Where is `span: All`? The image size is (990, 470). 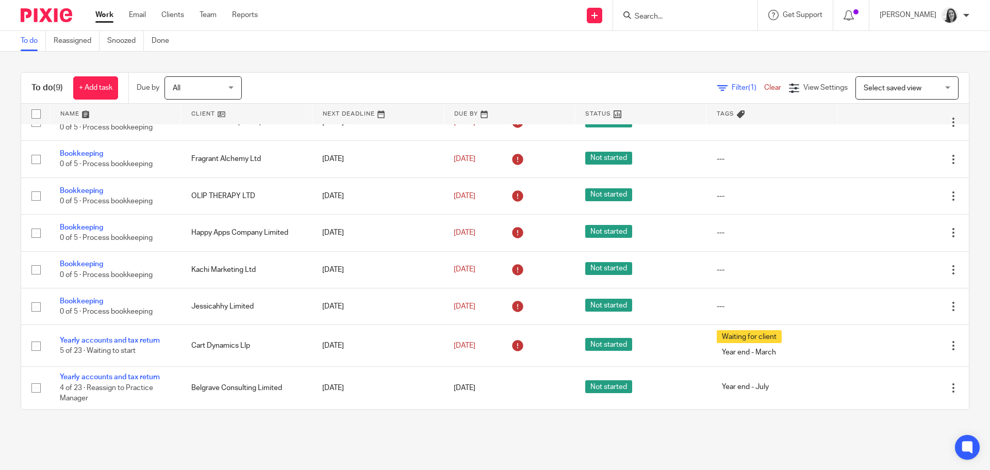
span: All is located at coordinates (176, 88).